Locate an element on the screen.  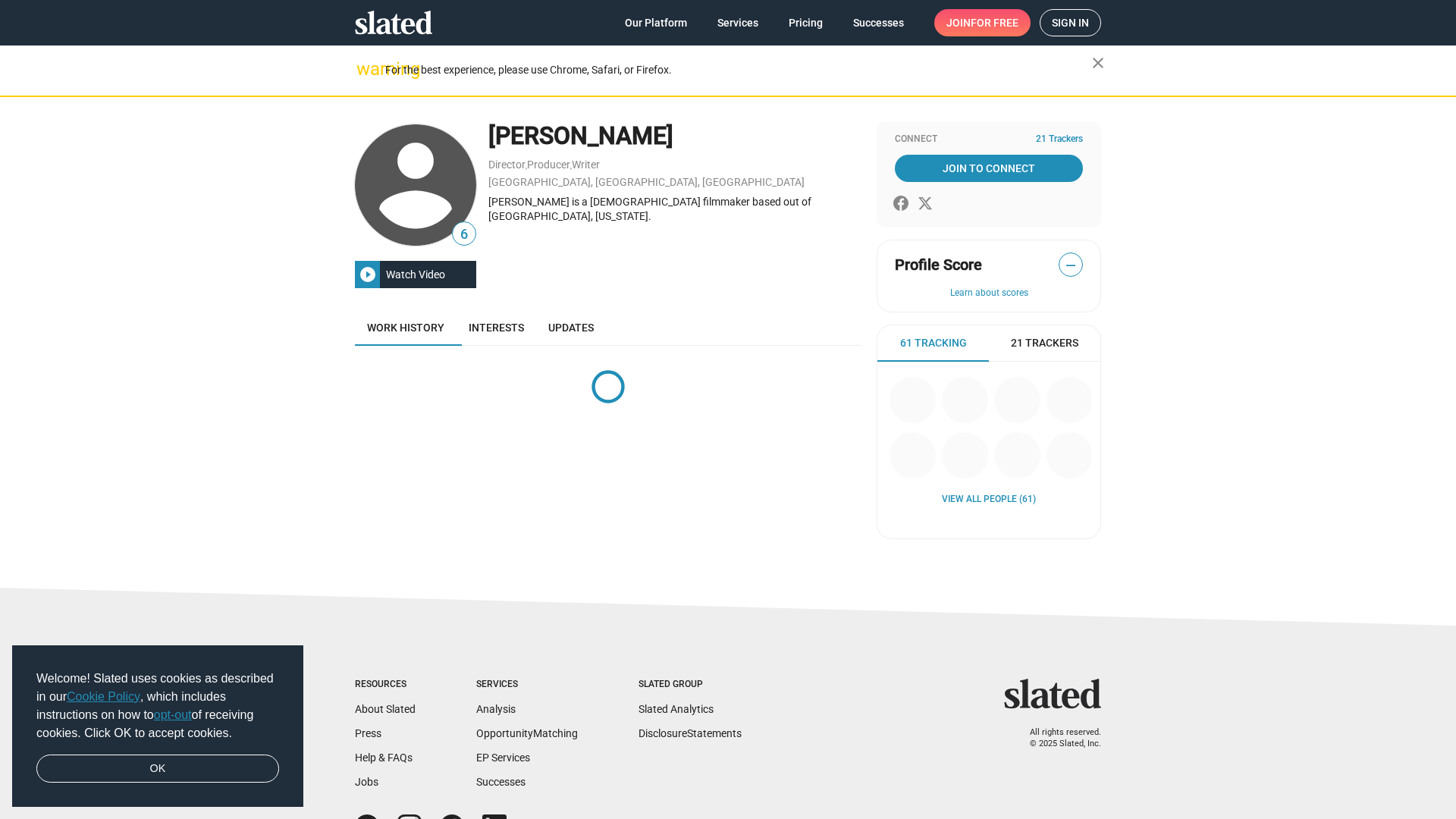
a: About Slated is located at coordinates (385, 710).